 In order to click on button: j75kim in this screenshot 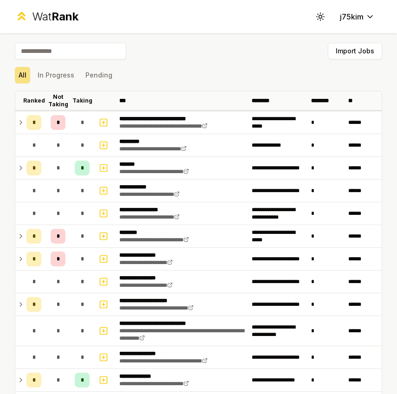, I will do `click(357, 17)`.